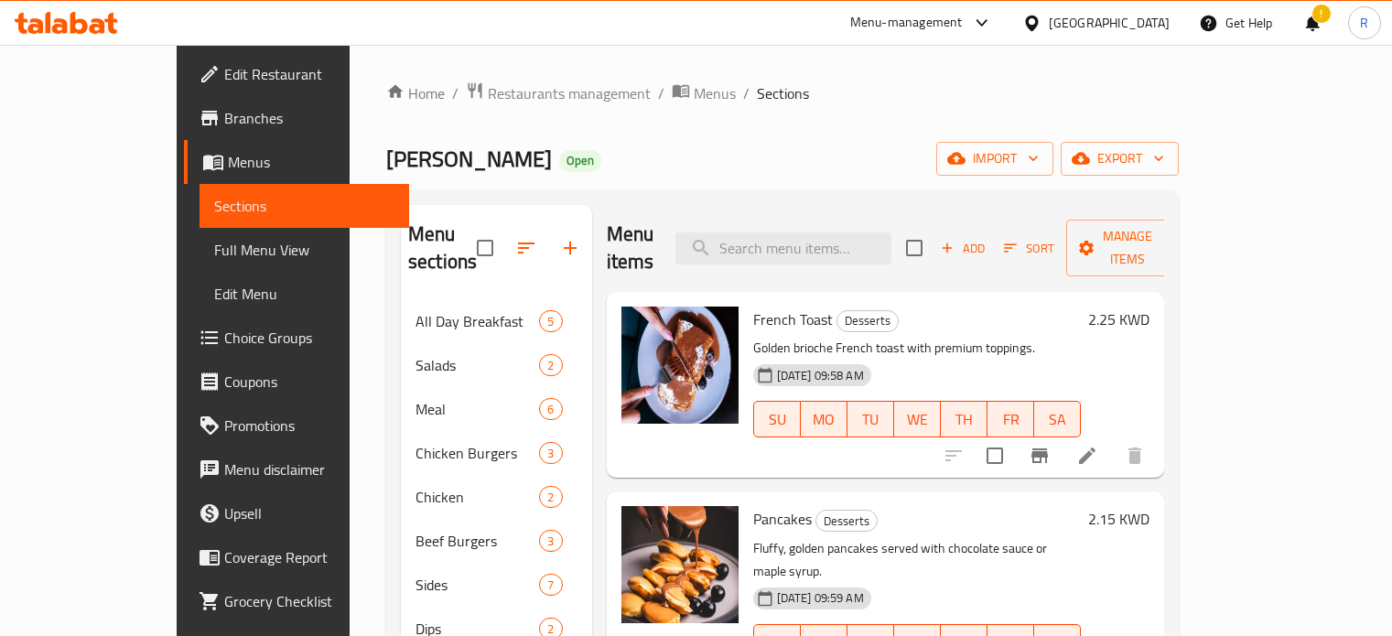 The image size is (1392, 636). I want to click on a: Choice Groups, so click(296, 338).